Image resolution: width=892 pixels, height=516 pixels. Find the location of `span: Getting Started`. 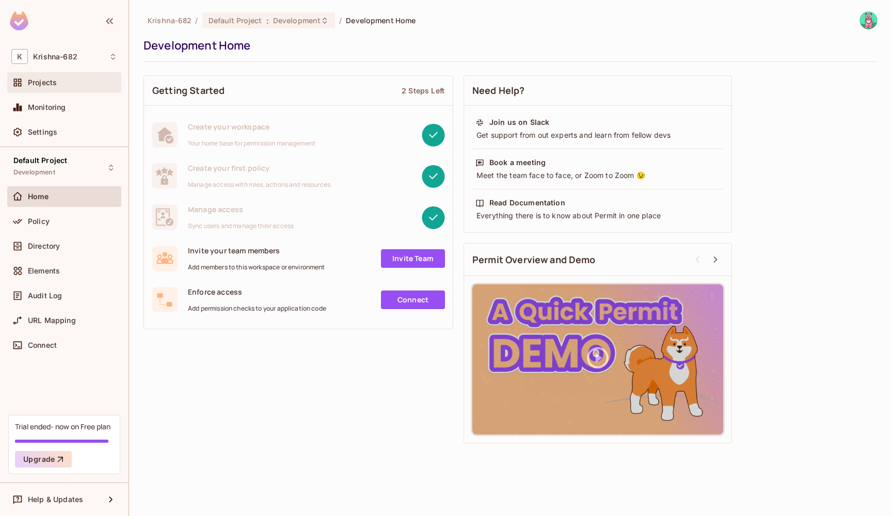

span: Getting Started is located at coordinates (188, 90).